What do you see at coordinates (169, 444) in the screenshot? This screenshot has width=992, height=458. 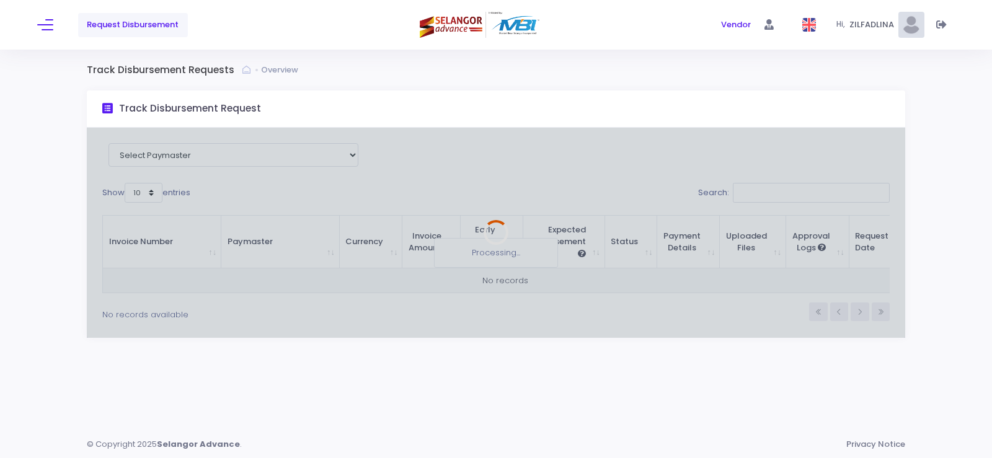 I see `div: © Copyright 2025 .` at bounding box center [169, 444].